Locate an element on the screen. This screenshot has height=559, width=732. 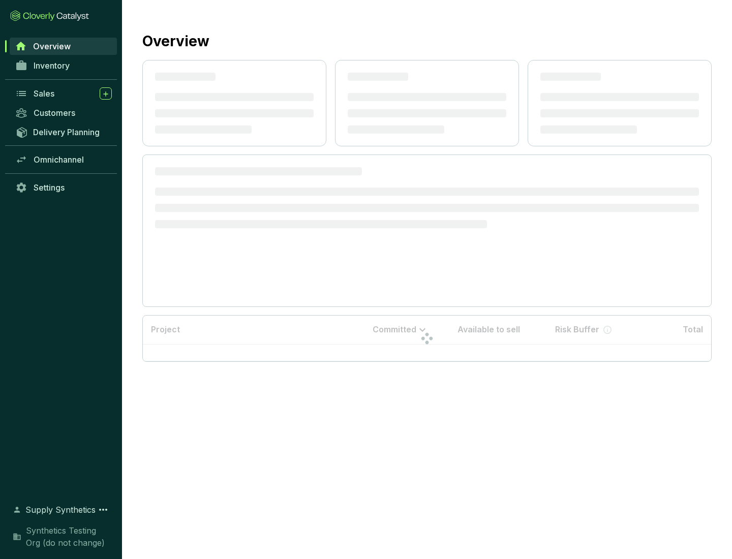
a: Omnichannel is located at coordinates (64, 160).